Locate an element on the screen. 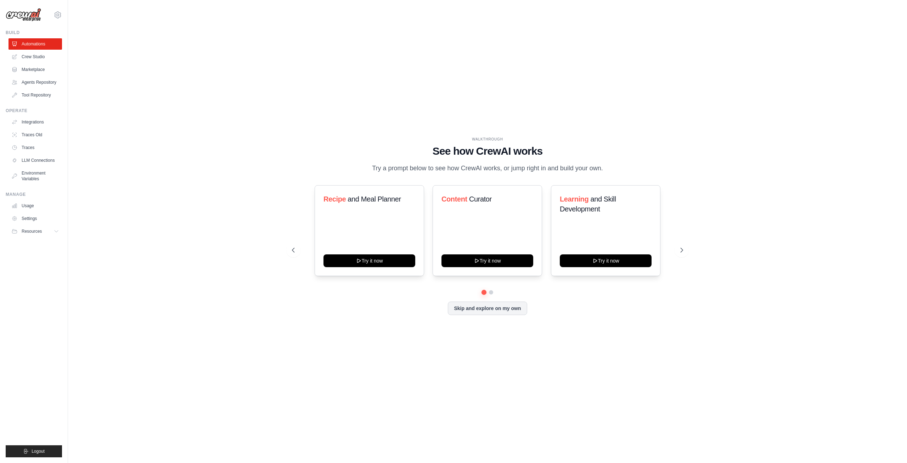  a: Crew Studio is located at coordinates (35, 57).